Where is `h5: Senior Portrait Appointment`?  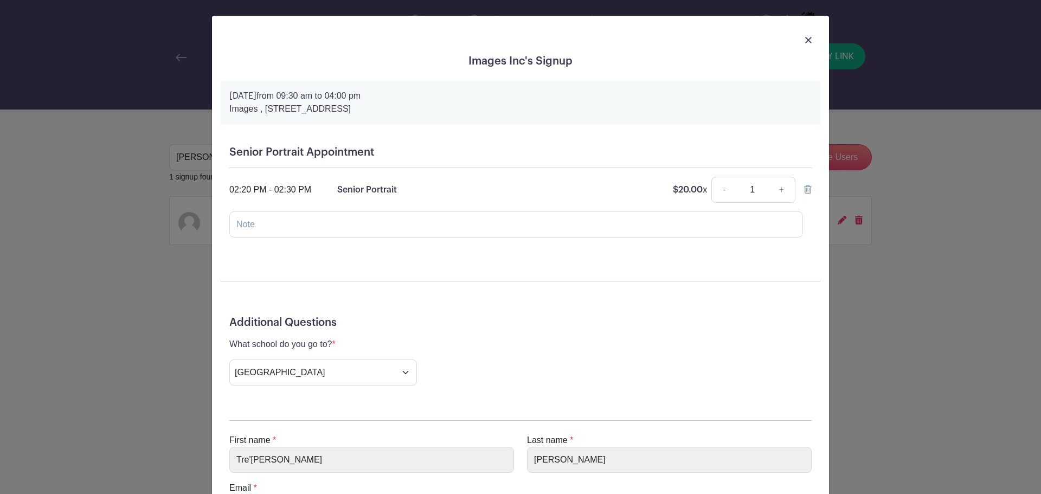 h5: Senior Portrait Appointment is located at coordinates (520, 152).